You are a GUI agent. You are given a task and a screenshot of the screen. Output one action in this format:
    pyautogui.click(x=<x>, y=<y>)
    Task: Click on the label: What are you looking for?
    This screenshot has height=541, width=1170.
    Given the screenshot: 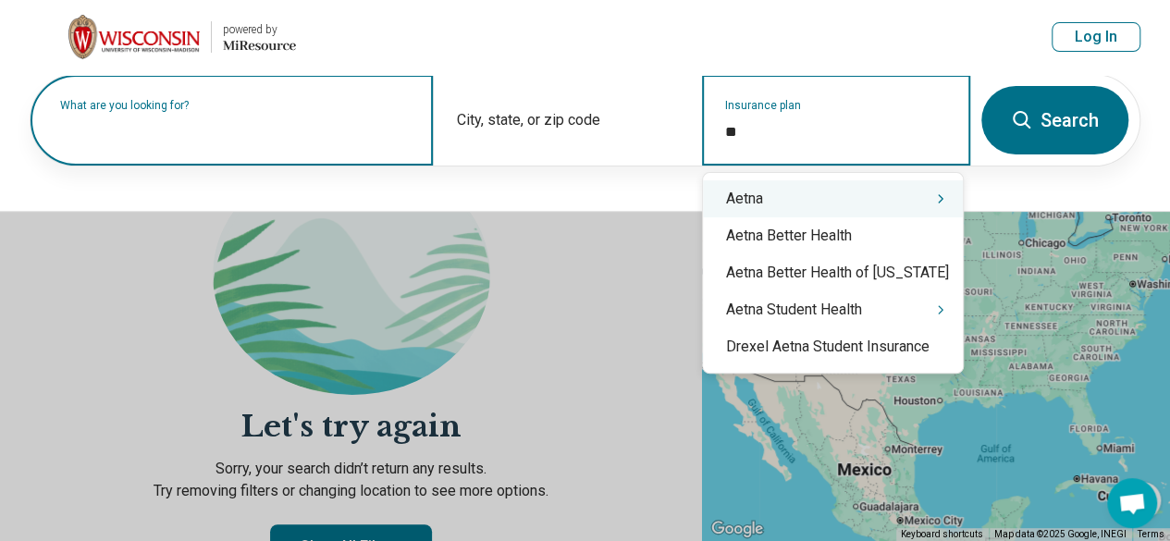 What is the action you would take?
    pyautogui.click(x=235, y=105)
    